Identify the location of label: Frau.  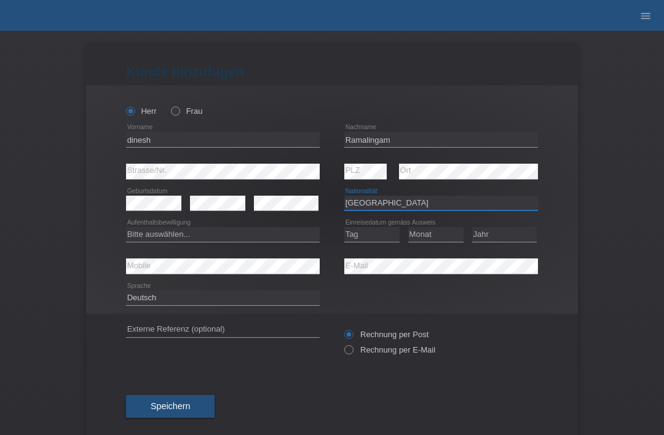
(186, 111).